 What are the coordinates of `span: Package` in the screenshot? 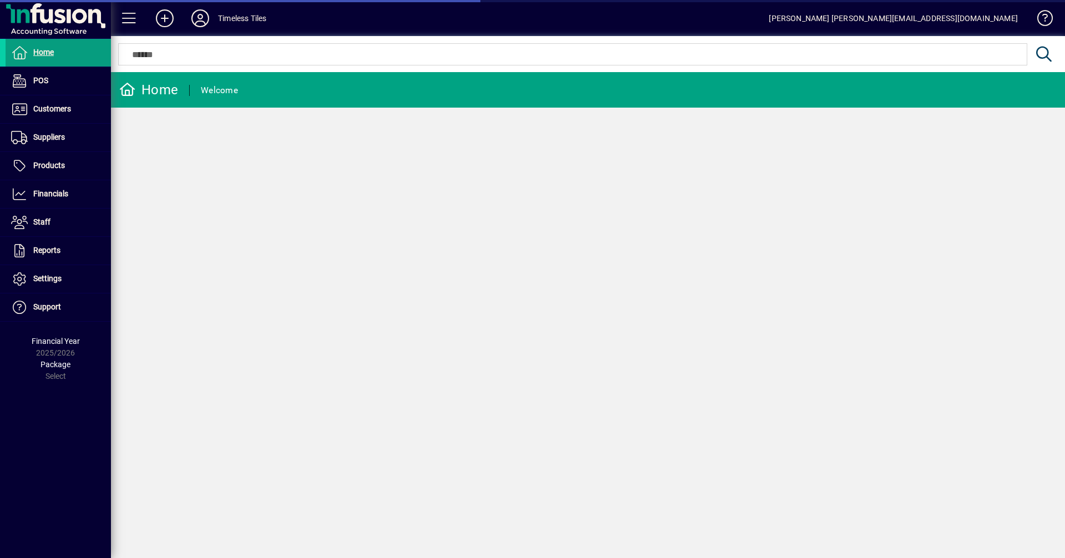 It's located at (55, 364).